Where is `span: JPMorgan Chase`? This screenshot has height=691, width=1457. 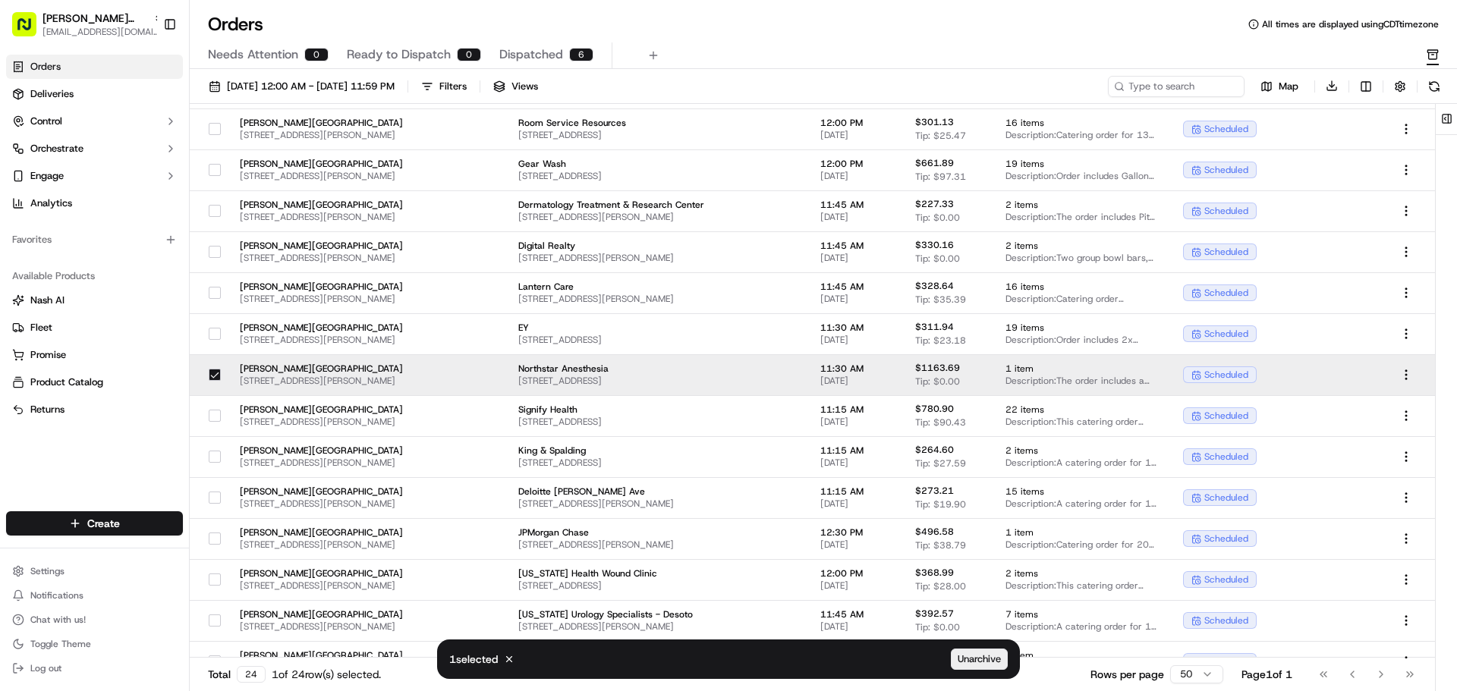 span: JPMorgan Chase is located at coordinates (657, 533).